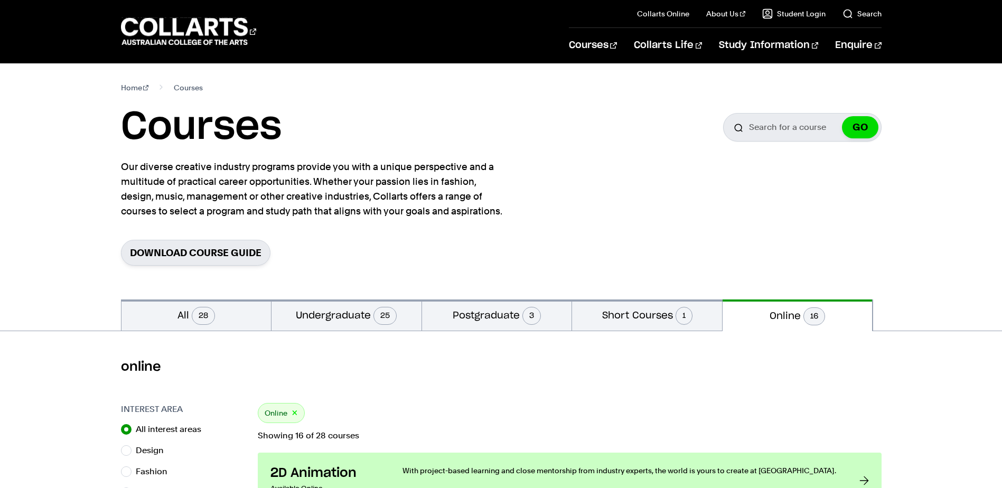 This screenshot has height=488, width=1002. Describe the element at coordinates (794, 14) in the screenshot. I see `a: Student Login` at that location.